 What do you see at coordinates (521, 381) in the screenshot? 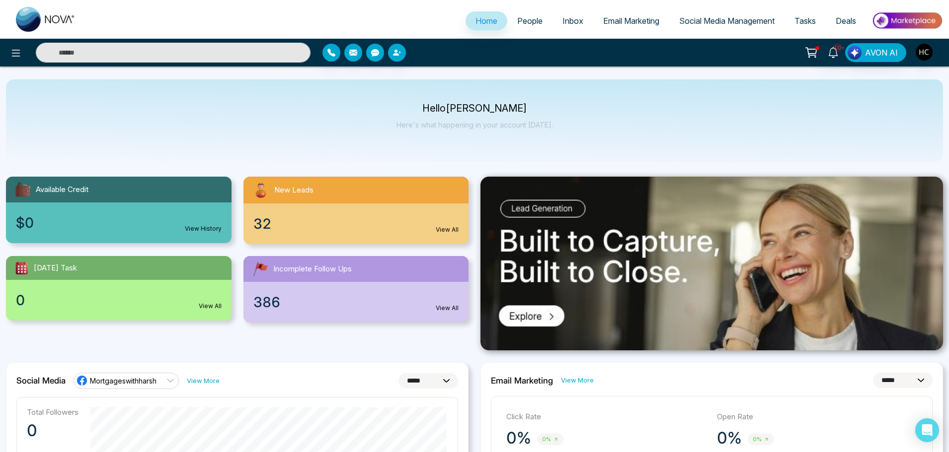
I see `h2: Email Marketing` at bounding box center [521, 381].